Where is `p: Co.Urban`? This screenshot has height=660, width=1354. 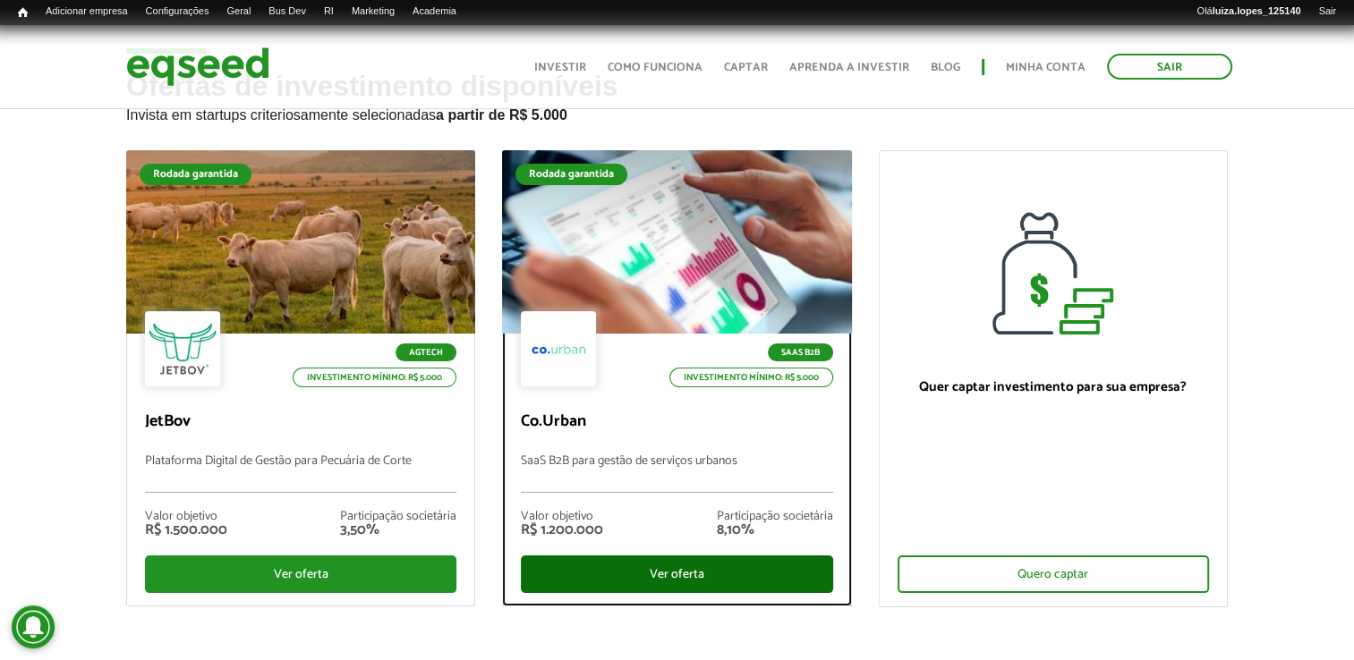
p: Co.Urban is located at coordinates (676, 422).